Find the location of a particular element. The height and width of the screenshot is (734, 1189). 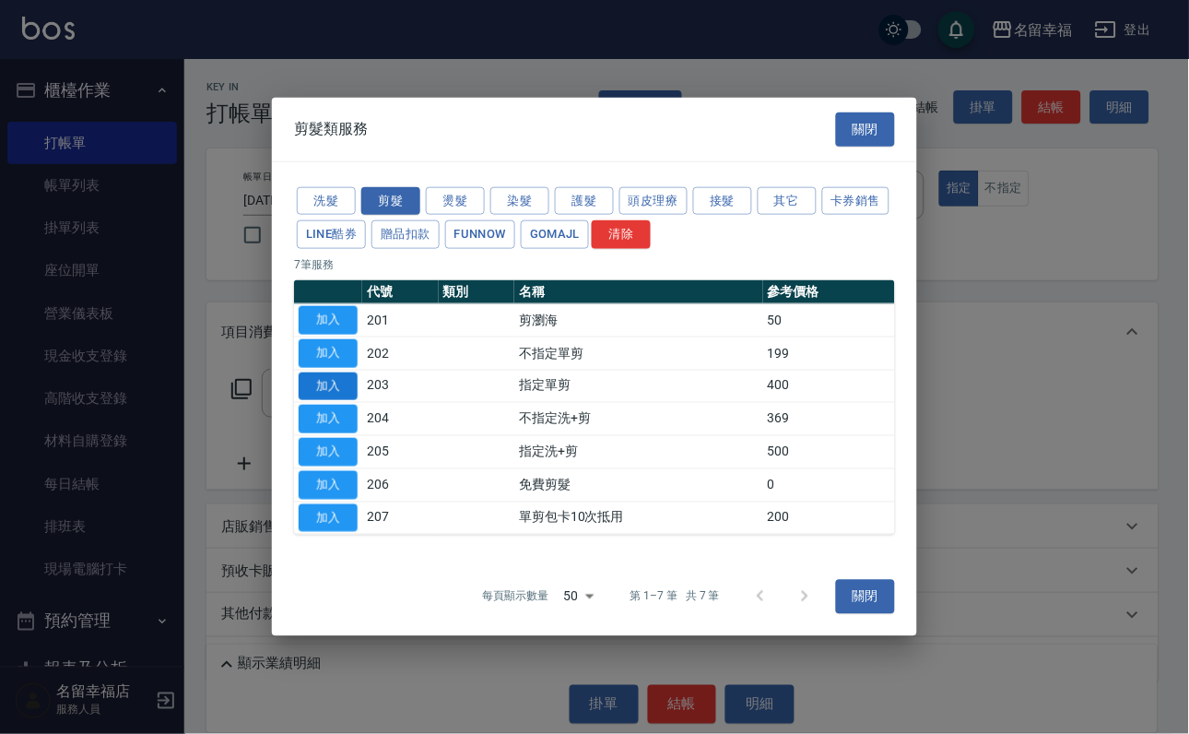

button: 清除 is located at coordinates (621, 234).